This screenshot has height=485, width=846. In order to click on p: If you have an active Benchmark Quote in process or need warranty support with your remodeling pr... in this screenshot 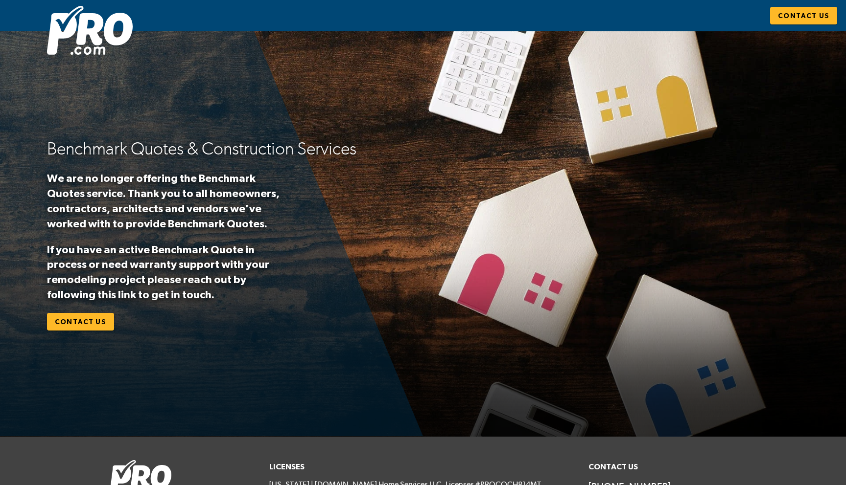, I will do `click(167, 272)`.